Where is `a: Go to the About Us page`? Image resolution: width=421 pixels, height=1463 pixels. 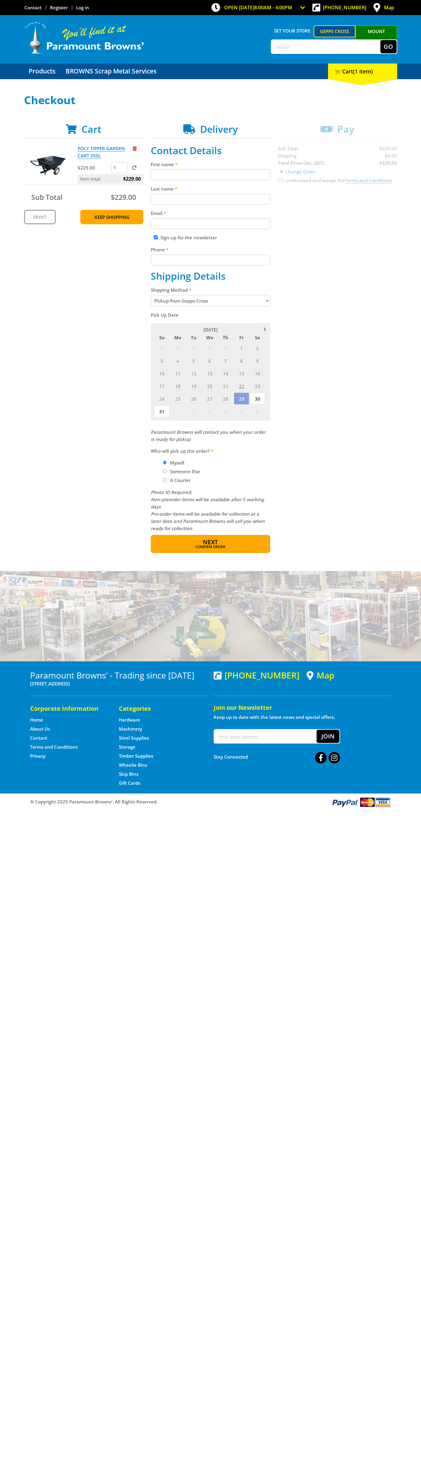
a: Go to the About Us page is located at coordinates (40, 729).